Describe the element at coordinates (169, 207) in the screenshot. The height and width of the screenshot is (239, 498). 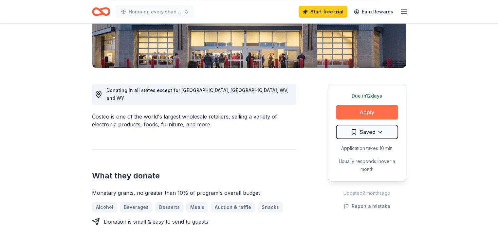
I see `a: Desserts` at that location.